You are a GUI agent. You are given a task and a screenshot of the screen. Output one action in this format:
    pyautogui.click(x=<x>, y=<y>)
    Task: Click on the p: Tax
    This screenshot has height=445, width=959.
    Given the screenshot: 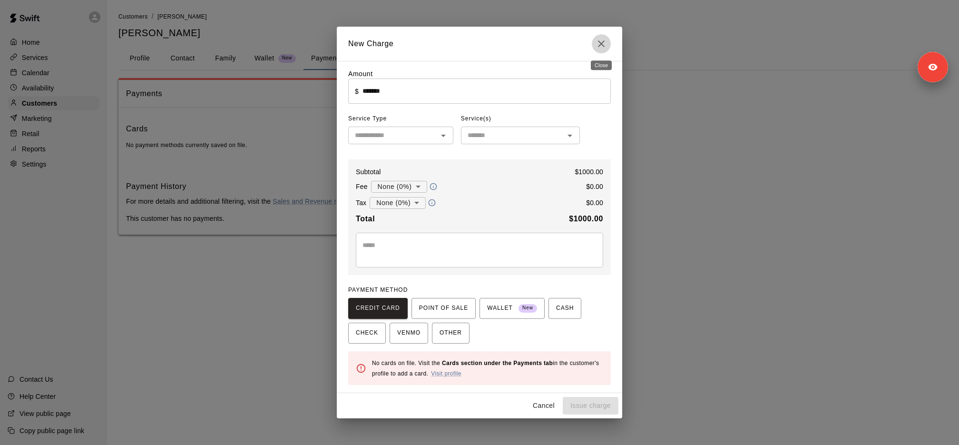 What is the action you would take?
    pyautogui.click(x=361, y=203)
    